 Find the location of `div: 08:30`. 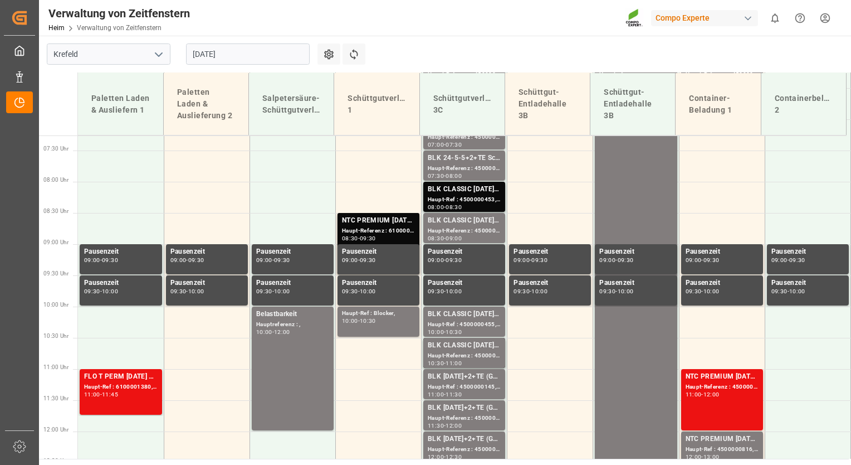

div: 08:30 is located at coordinates (453, 207).